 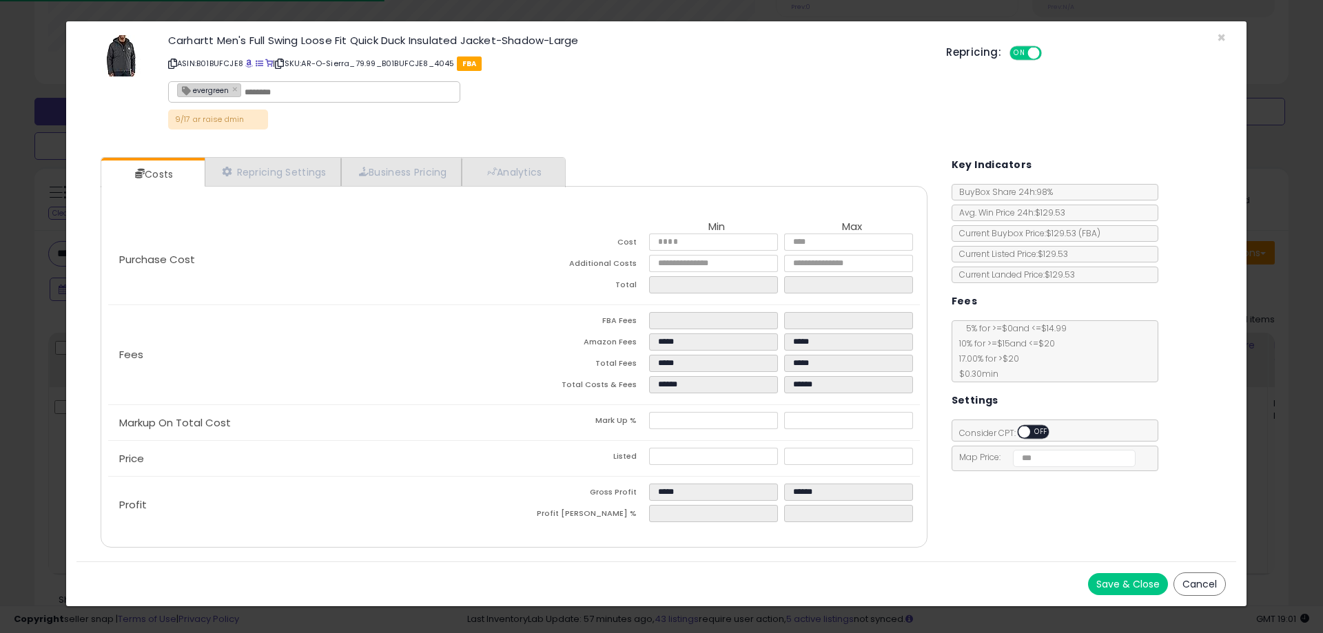 What do you see at coordinates (1019, 53) in the screenshot?
I see `span: ON` at bounding box center [1019, 53].